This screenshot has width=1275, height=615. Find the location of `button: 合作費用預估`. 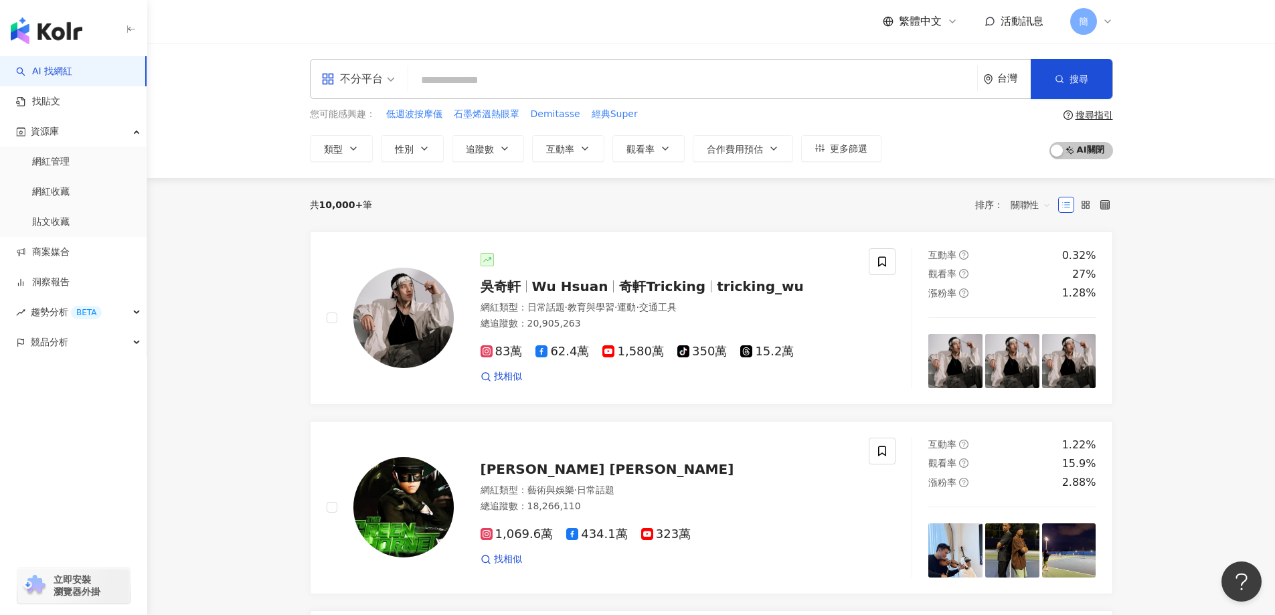

button: 合作費用預估 is located at coordinates (743, 149).